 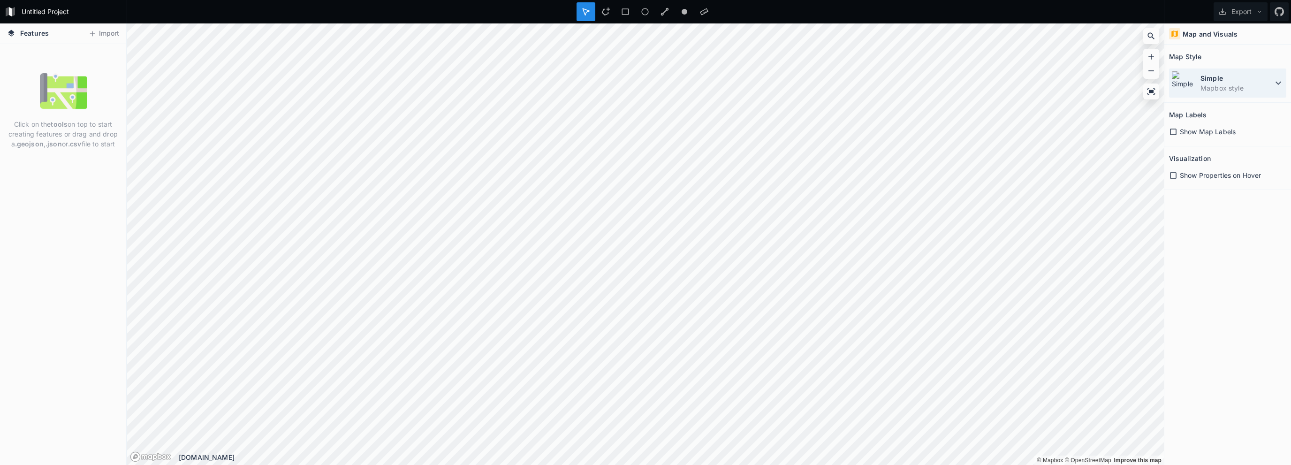 I want to click on a: Map feedback, so click(x=1137, y=460).